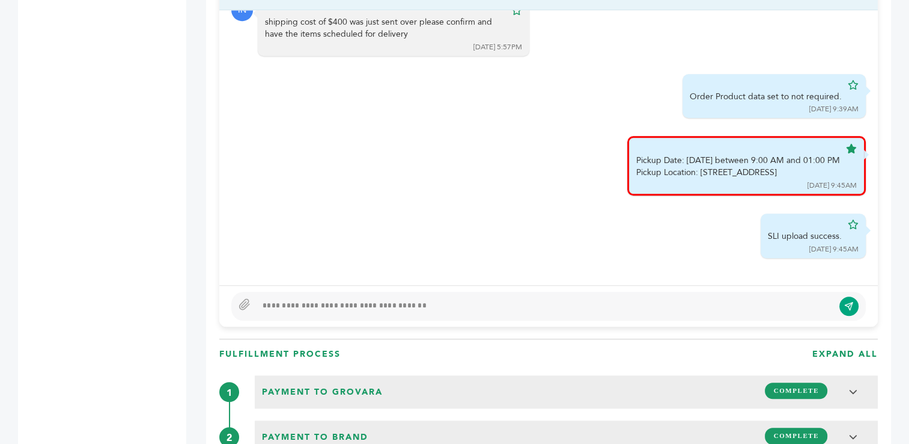  I want to click on span: Payment to Grovara, so click(322, 392).